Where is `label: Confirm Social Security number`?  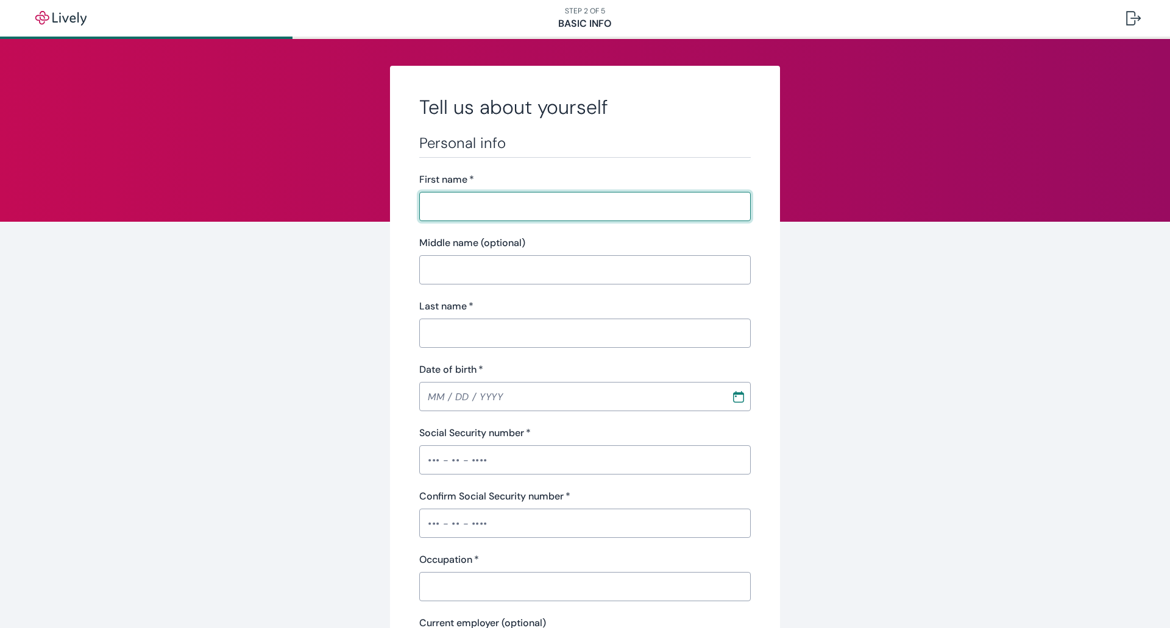 label: Confirm Social Security number is located at coordinates (495, 497).